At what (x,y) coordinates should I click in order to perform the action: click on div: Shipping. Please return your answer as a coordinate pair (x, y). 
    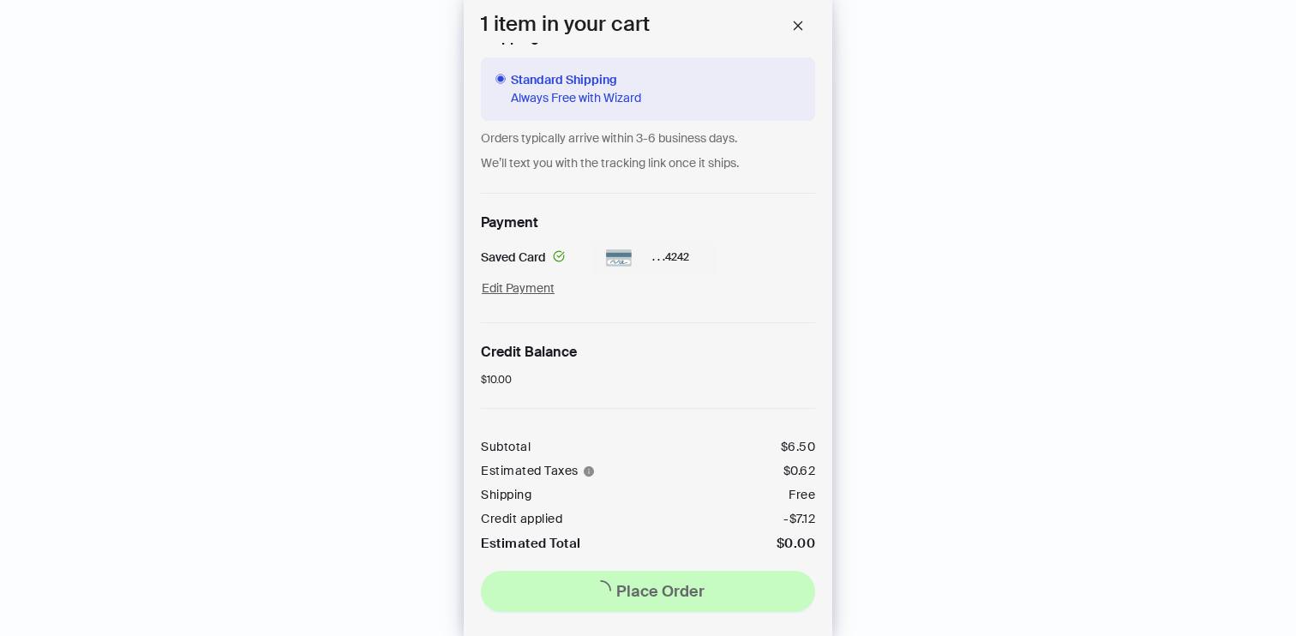
    Looking at the image, I should click on (506, 495).